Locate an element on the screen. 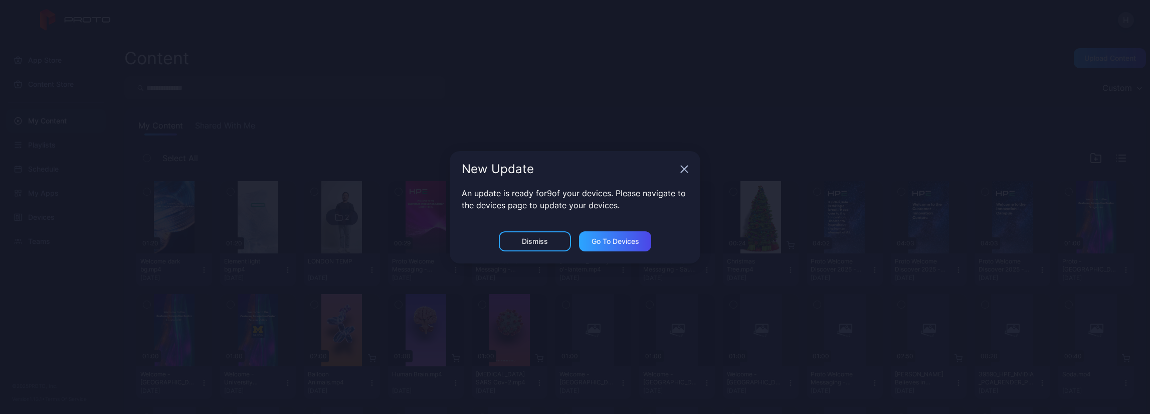  div: New Update is located at coordinates (569, 169).